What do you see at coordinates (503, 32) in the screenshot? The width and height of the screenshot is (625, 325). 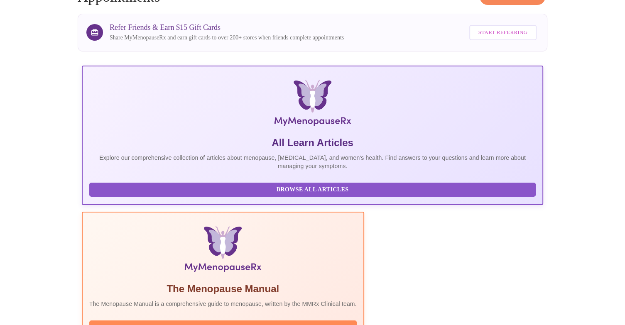 I see `a: Start Referring` at bounding box center [503, 32].